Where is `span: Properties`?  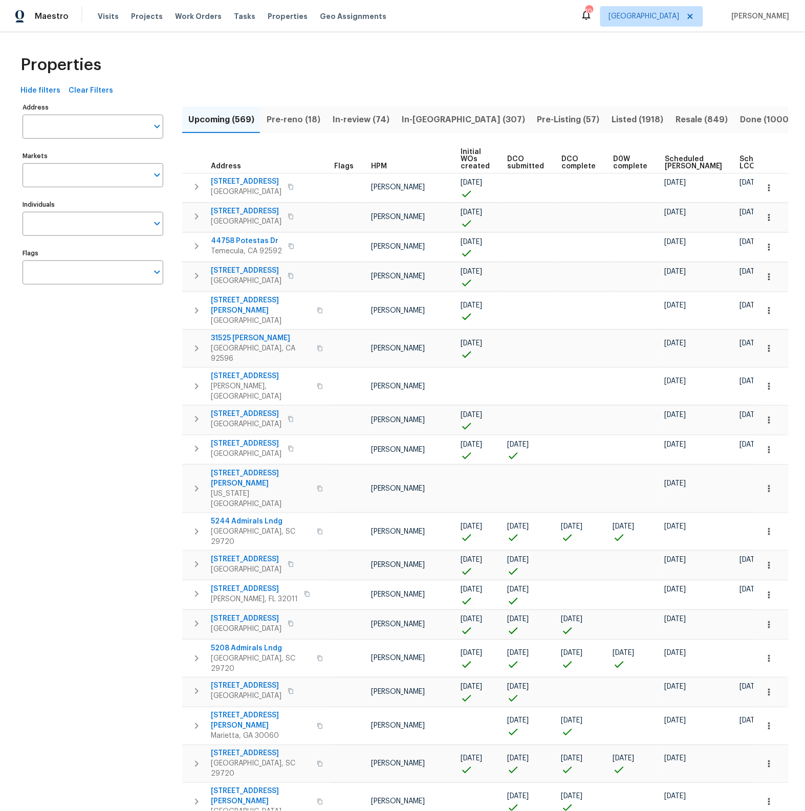 span: Properties is located at coordinates (61, 65).